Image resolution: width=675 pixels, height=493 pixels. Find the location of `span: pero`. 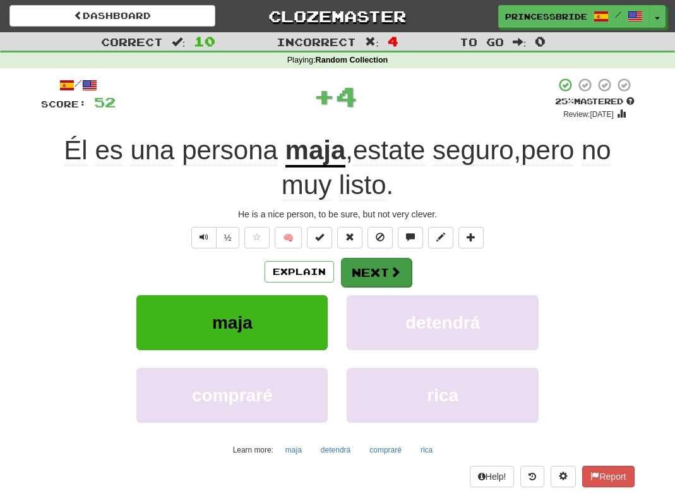

span: pero is located at coordinates (548, 150).